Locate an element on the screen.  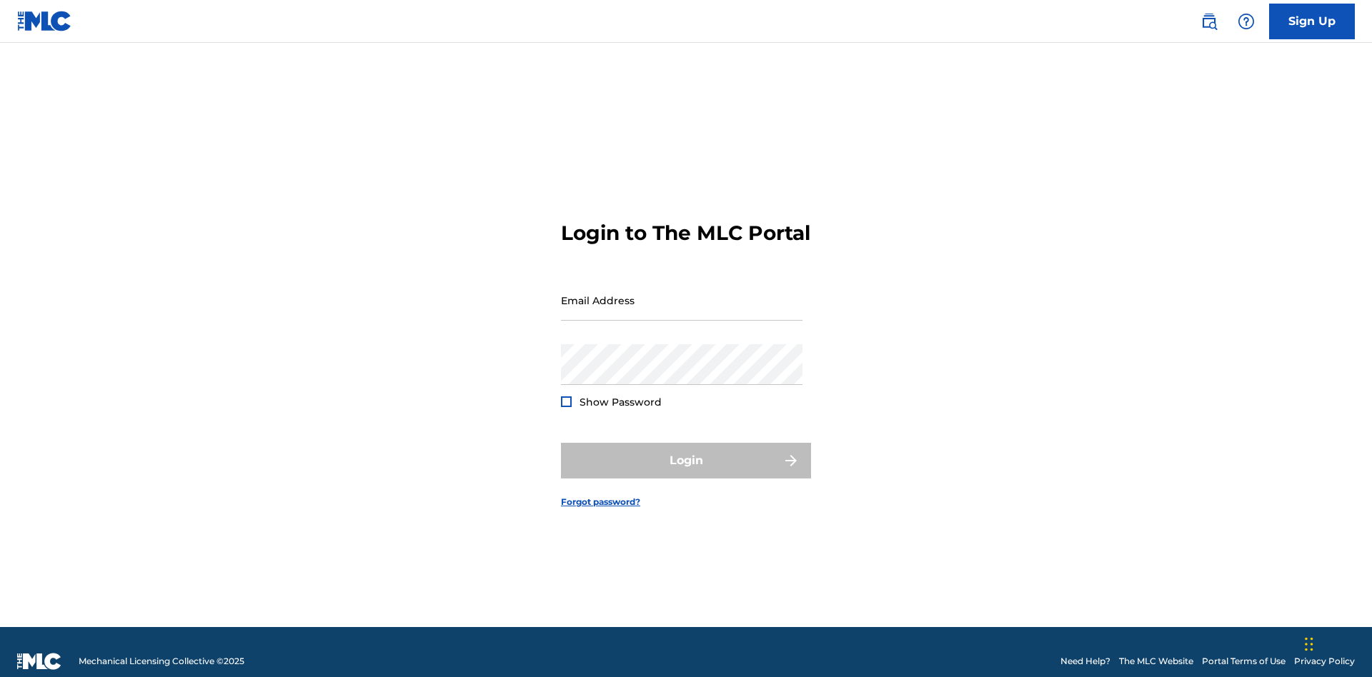
img: search is located at coordinates (1209, 21).